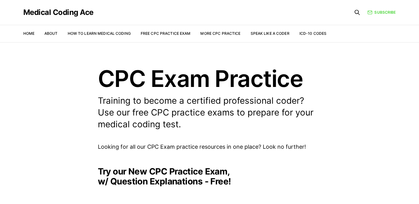  What do you see at coordinates (381, 12) in the screenshot?
I see `a: Subscribe` at bounding box center [381, 12].